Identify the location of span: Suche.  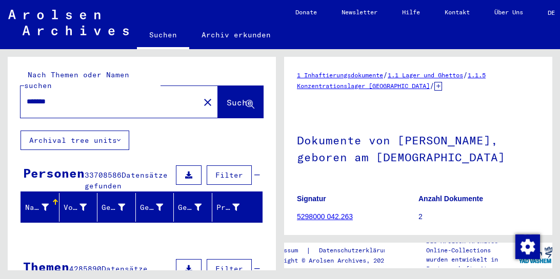
(239, 103).